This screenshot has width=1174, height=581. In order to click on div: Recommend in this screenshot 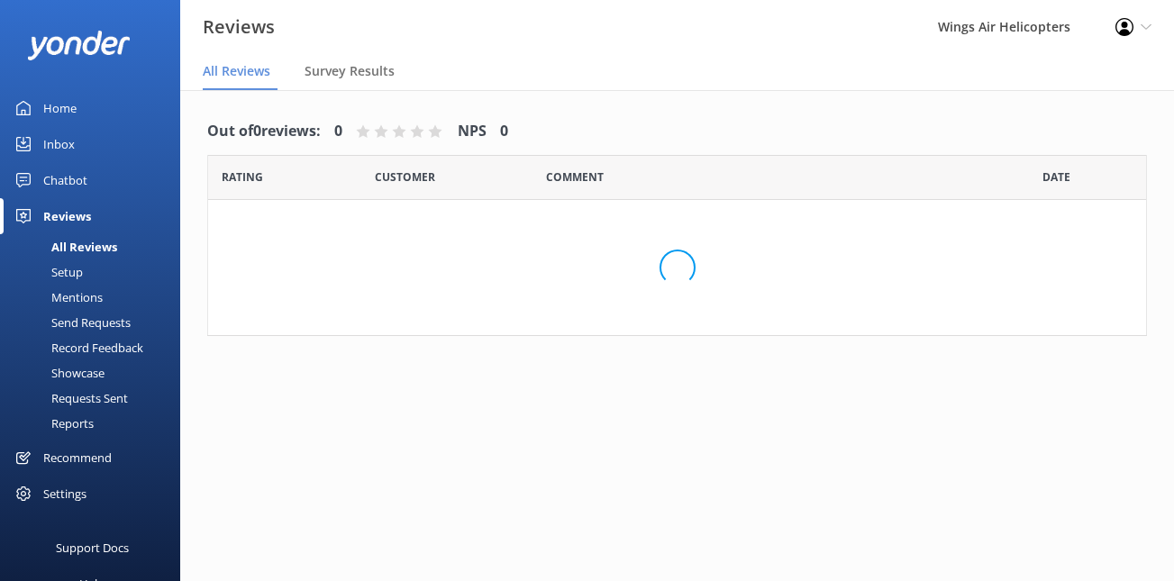, I will do `click(77, 458)`.